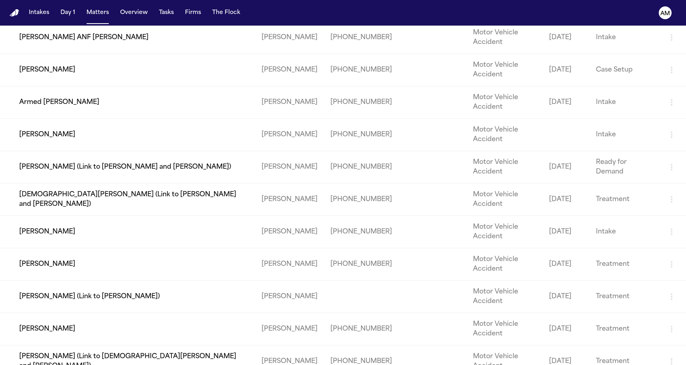 Image resolution: width=686 pixels, height=365 pixels. What do you see at coordinates (68, 13) in the screenshot?
I see `a: Day 1` at bounding box center [68, 13].